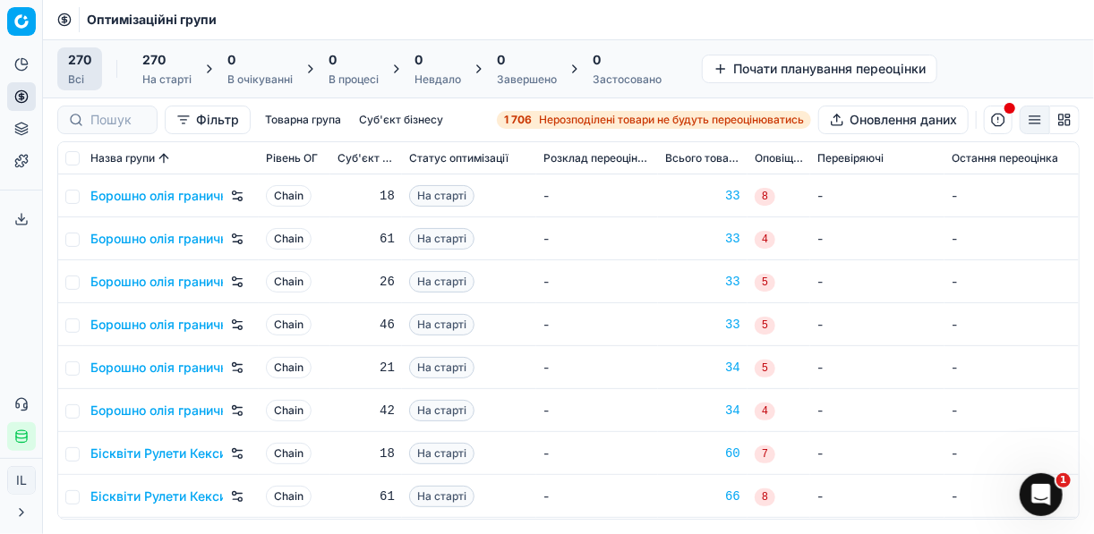 This screenshot has width=1094, height=534. Describe the element at coordinates (157, 497) in the screenshot. I see `a: Бісквіти Рулети Кекси, Кластер 2` at that location.